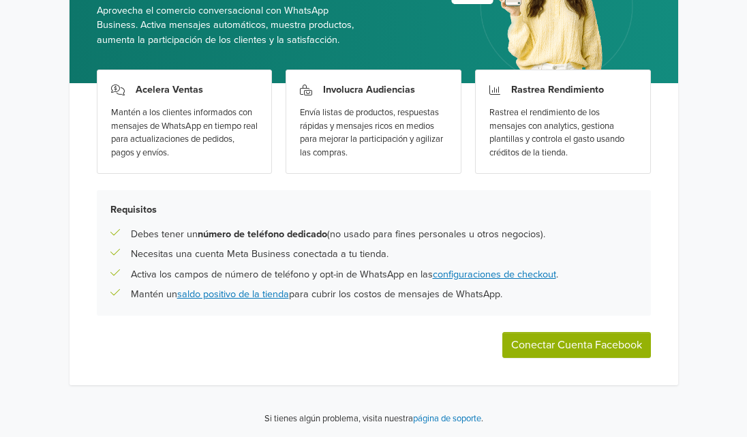 This screenshot has height=437, width=747. I want to click on b: número de teléfono dedicado, so click(263, 234).